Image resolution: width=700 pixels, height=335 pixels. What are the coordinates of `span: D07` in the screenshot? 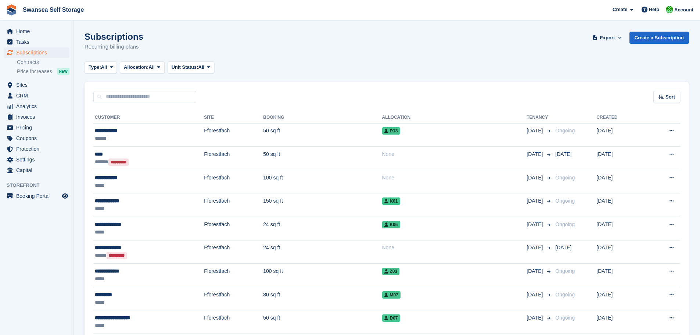 It's located at (391, 318).